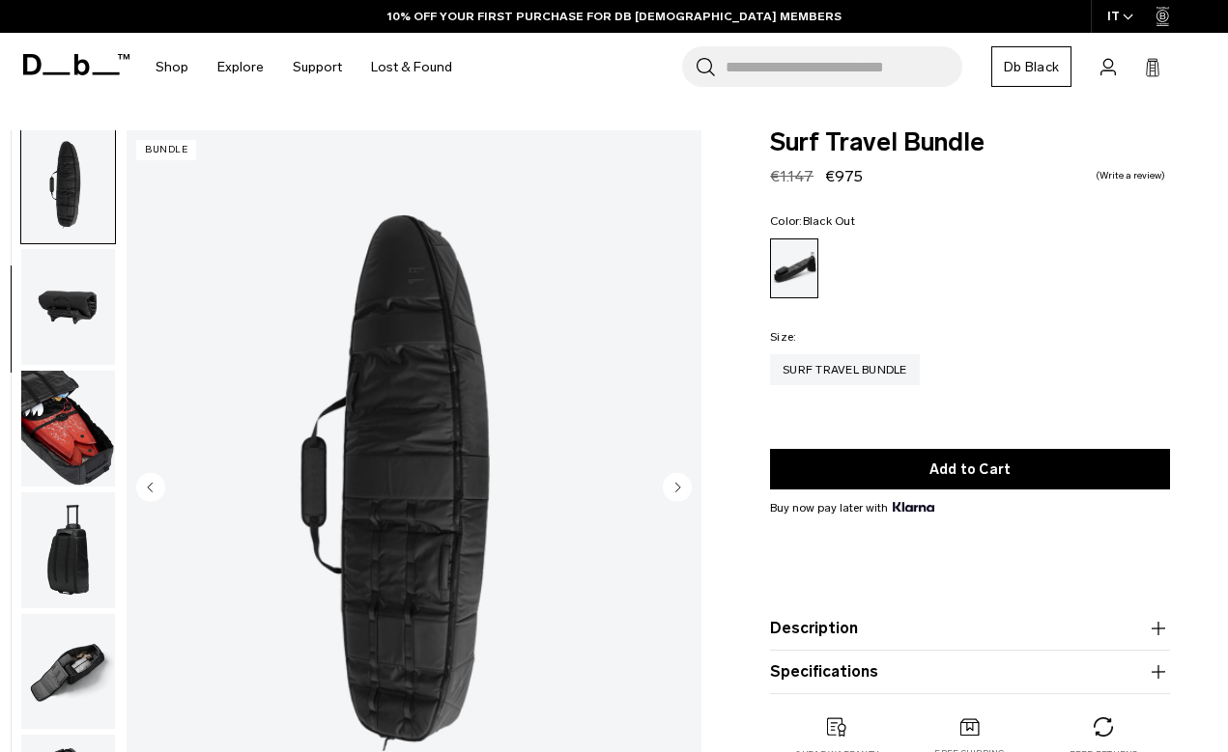 Image resolution: width=1228 pixels, height=752 pixels. What do you see at coordinates (970, 629) in the screenshot?
I see `button: Description` at bounding box center [970, 629].